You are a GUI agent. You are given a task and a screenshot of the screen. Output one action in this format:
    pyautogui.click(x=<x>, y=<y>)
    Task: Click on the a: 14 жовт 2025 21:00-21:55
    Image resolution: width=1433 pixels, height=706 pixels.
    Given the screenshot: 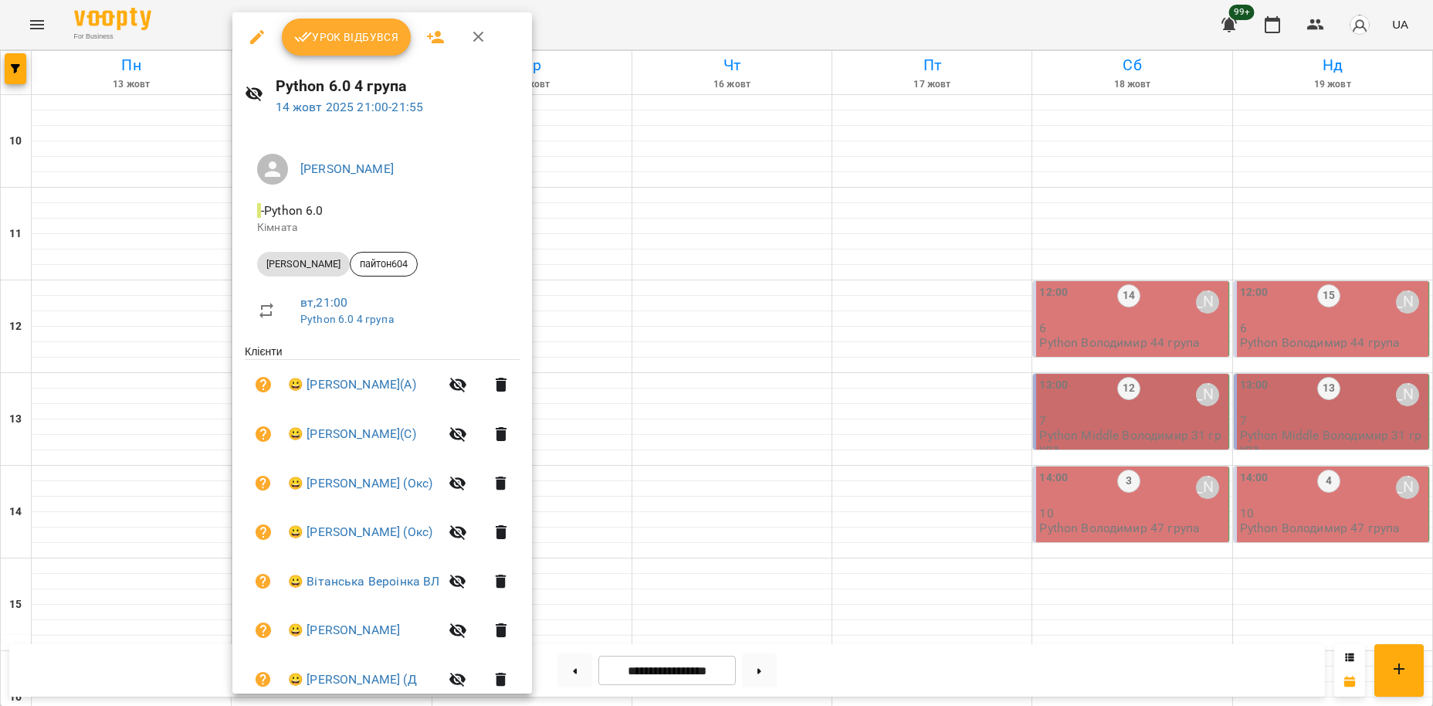 What is the action you would take?
    pyautogui.click(x=350, y=107)
    